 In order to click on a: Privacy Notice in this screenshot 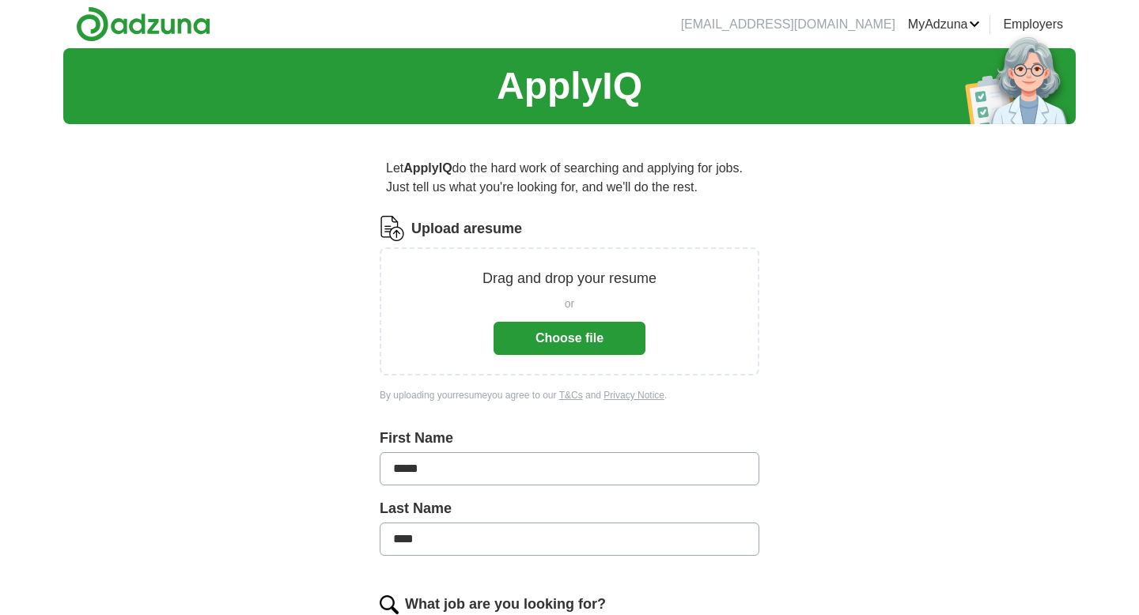, I will do `click(633, 395)`.